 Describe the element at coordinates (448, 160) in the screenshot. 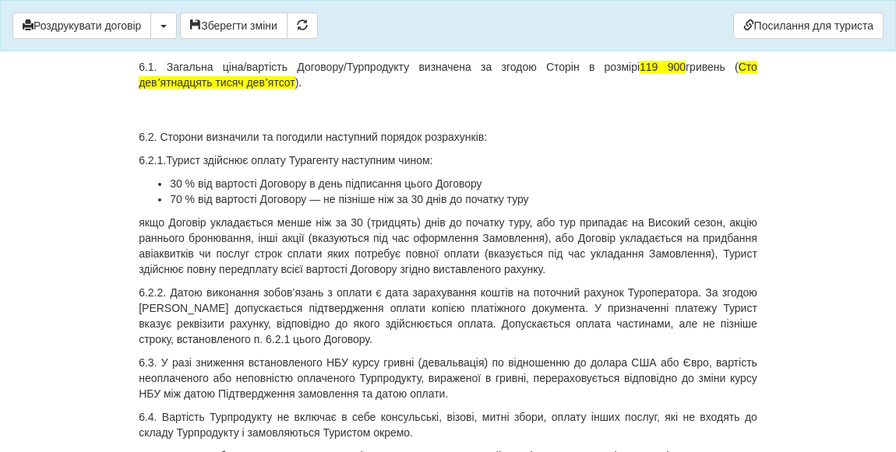

I see `p: 6.2.1.Турист здійснює оплату Турагенту наступним чином:` at that location.